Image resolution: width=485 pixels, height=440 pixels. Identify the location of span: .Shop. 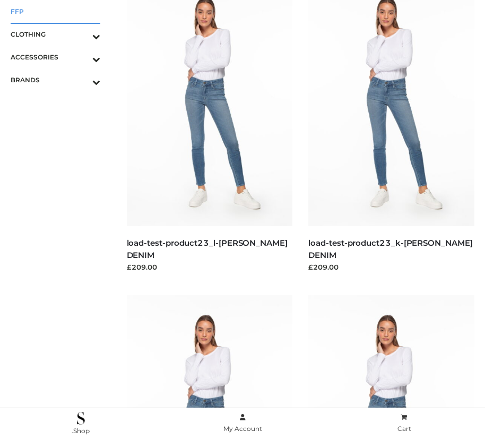
(81, 430).